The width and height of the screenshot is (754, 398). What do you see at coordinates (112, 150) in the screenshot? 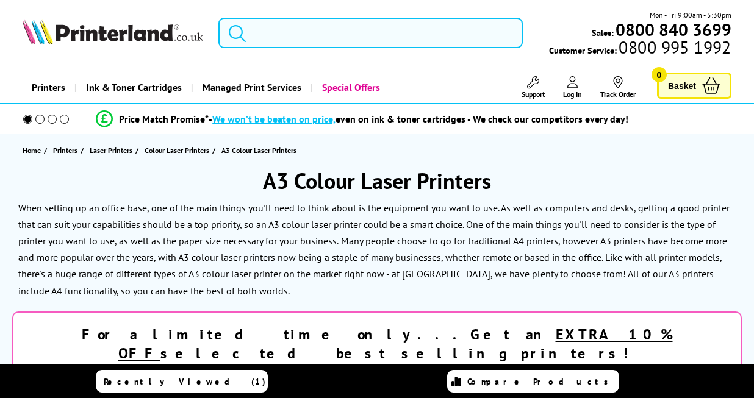
I see `a: Laser Printers` at bounding box center [112, 150].